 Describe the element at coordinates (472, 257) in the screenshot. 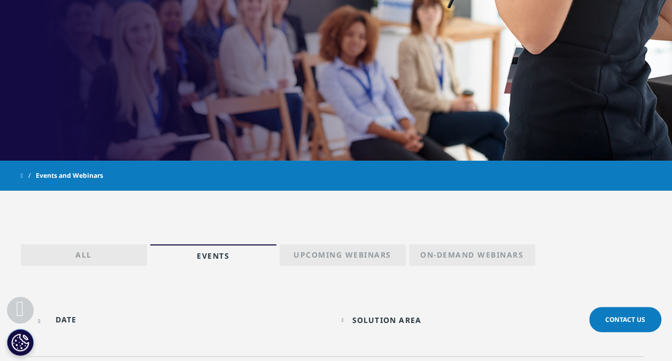

I see `p: On-Demand Webinars` at that location.